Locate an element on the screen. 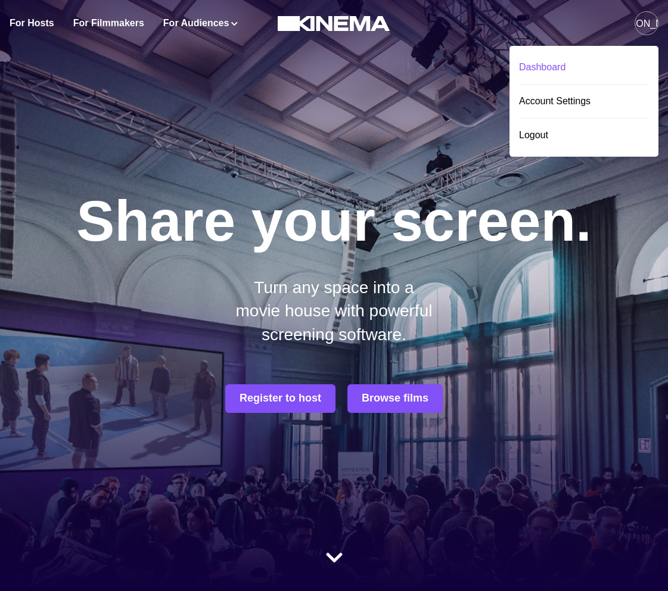 The width and height of the screenshot is (668, 591). button: Logout is located at coordinates (584, 135).